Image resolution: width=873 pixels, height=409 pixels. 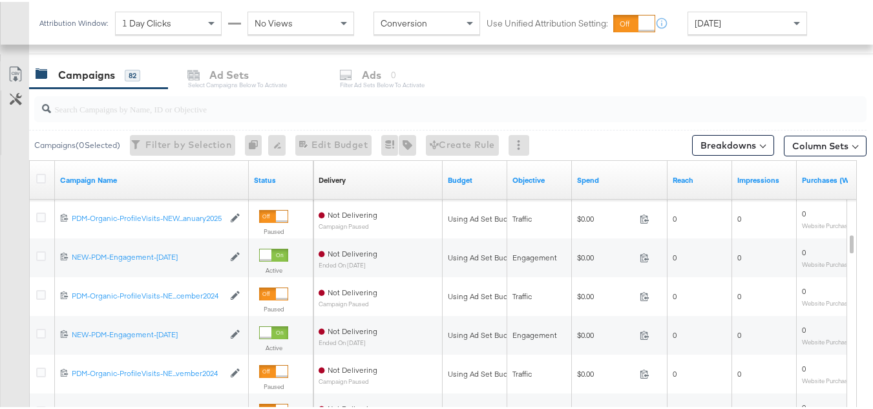 I want to click on button: Column Sets, so click(x=826, y=144).